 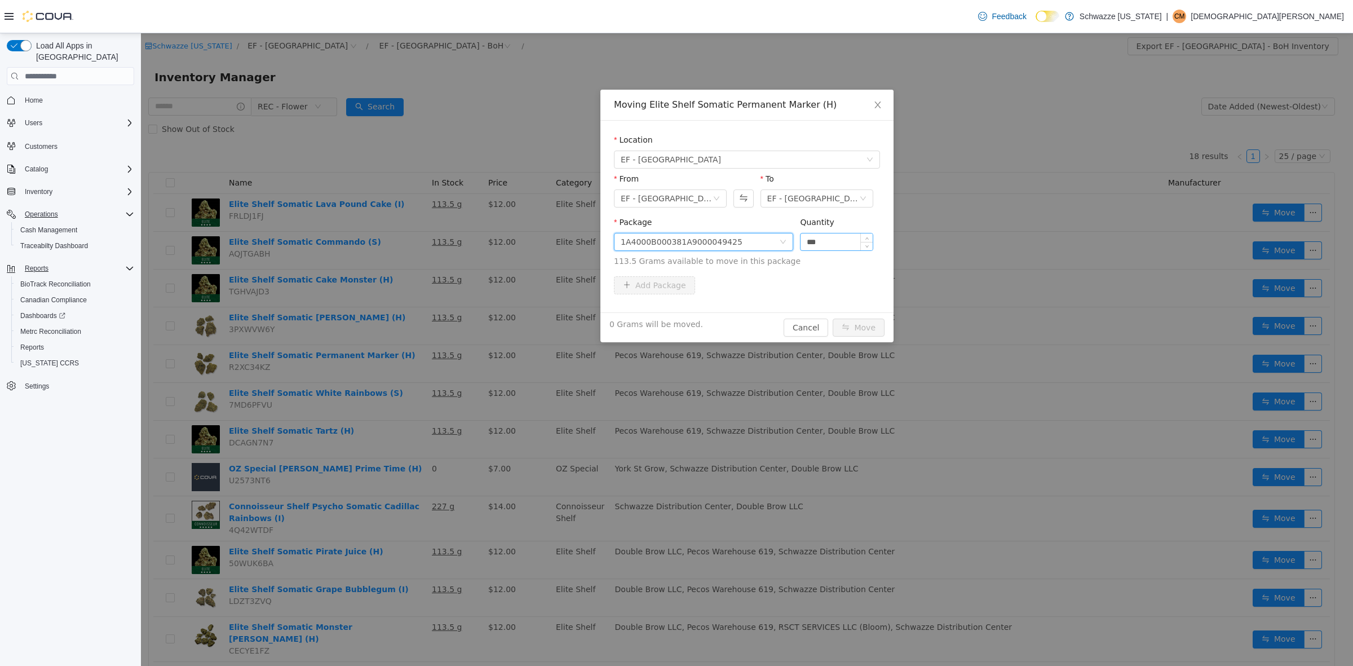 What do you see at coordinates (37, 386) in the screenshot?
I see `a: Settings` at bounding box center [37, 386].